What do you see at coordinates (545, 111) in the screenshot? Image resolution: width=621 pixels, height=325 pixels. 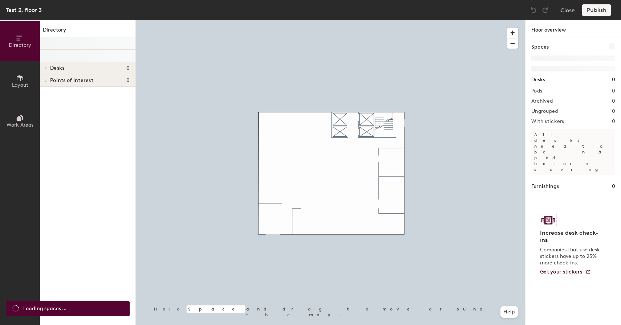 I see `h2: Ungrouped` at bounding box center [545, 111].